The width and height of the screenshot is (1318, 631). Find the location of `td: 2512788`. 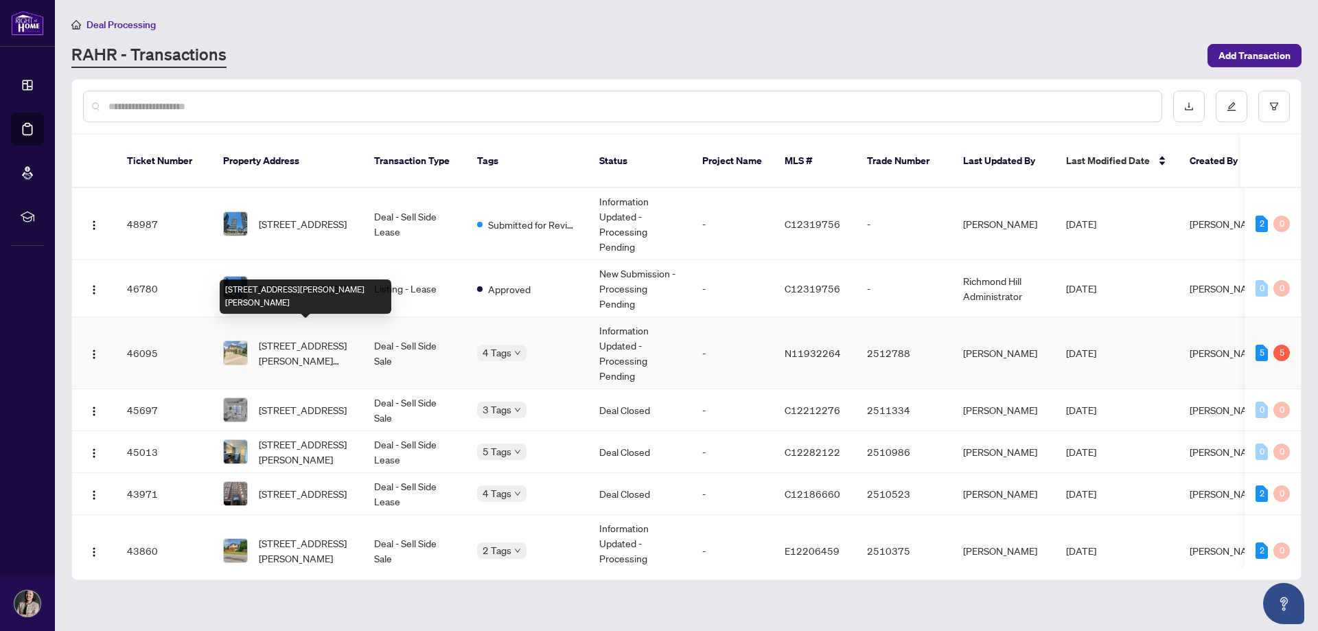

td: 2512788 is located at coordinates (904, 353).